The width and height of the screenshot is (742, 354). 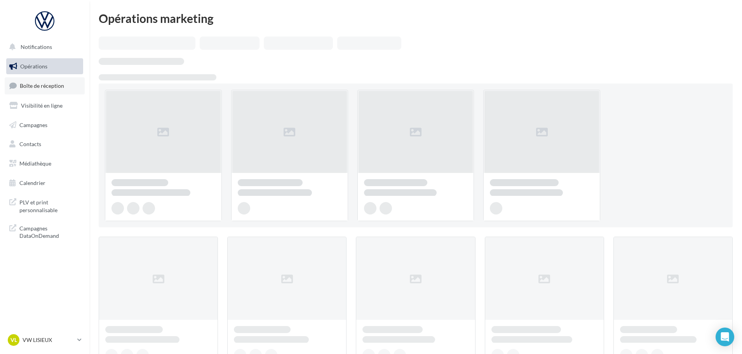 I want to click on button: Notifications, so click(x=43, y=47).